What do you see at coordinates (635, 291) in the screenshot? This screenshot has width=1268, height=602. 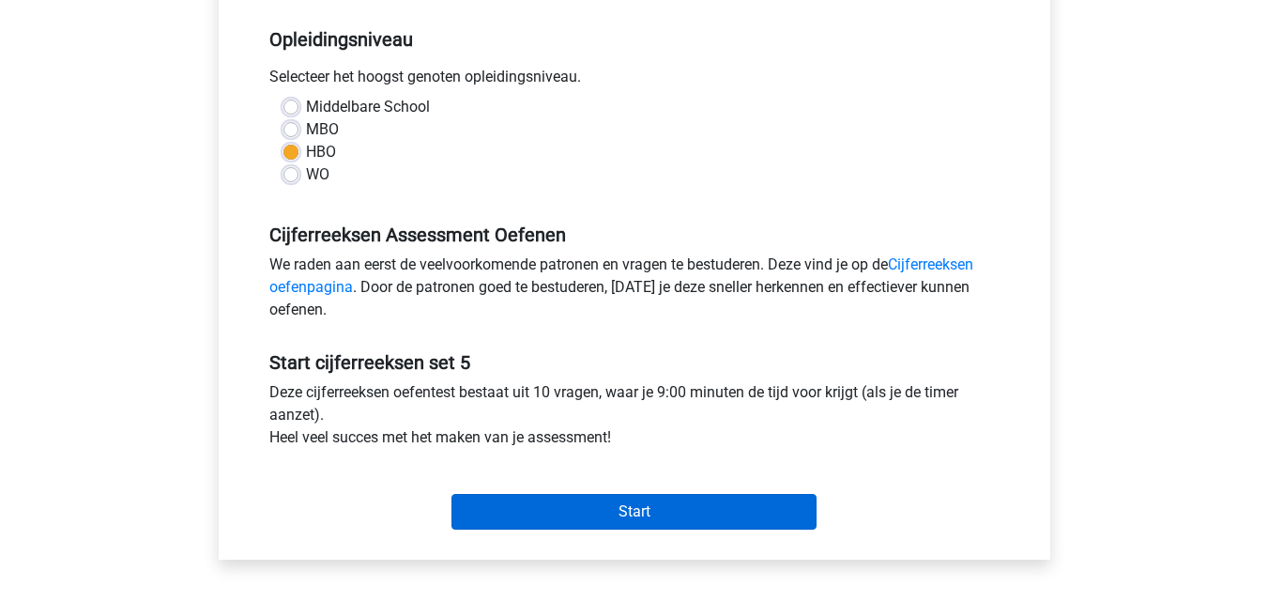 I see `div: We raden aan eerst de veelvoorkomende patronen en vragen te bestuderen. Deze vind je op de . Door...` at bounding box center [635, 291].